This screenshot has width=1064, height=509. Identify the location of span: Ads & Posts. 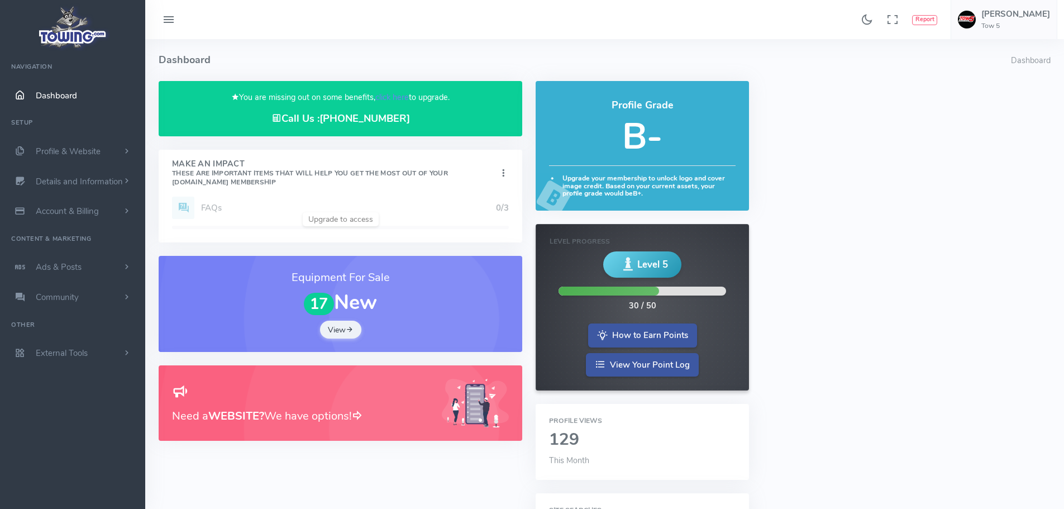
(59, 267).